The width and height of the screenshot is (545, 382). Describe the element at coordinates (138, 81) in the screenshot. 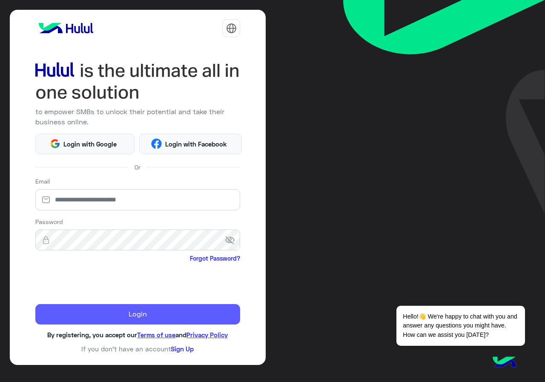

I see `img: hululLoginTitle_EN.svg` at that location.